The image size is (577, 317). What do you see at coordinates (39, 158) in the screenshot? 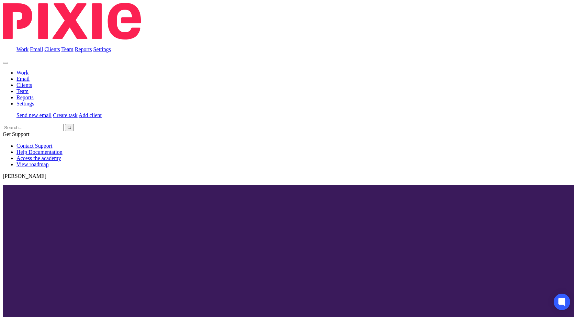
I see `a: Access the academy` at bounding box center [39, 158].